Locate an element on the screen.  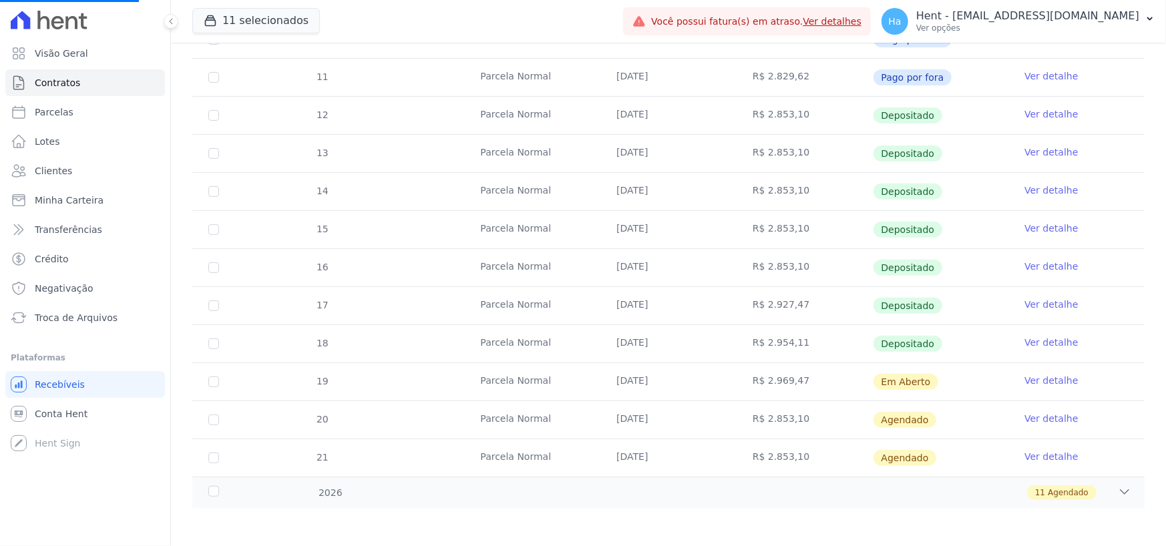
a: Conta Hent is located at coordinates (85, 414).